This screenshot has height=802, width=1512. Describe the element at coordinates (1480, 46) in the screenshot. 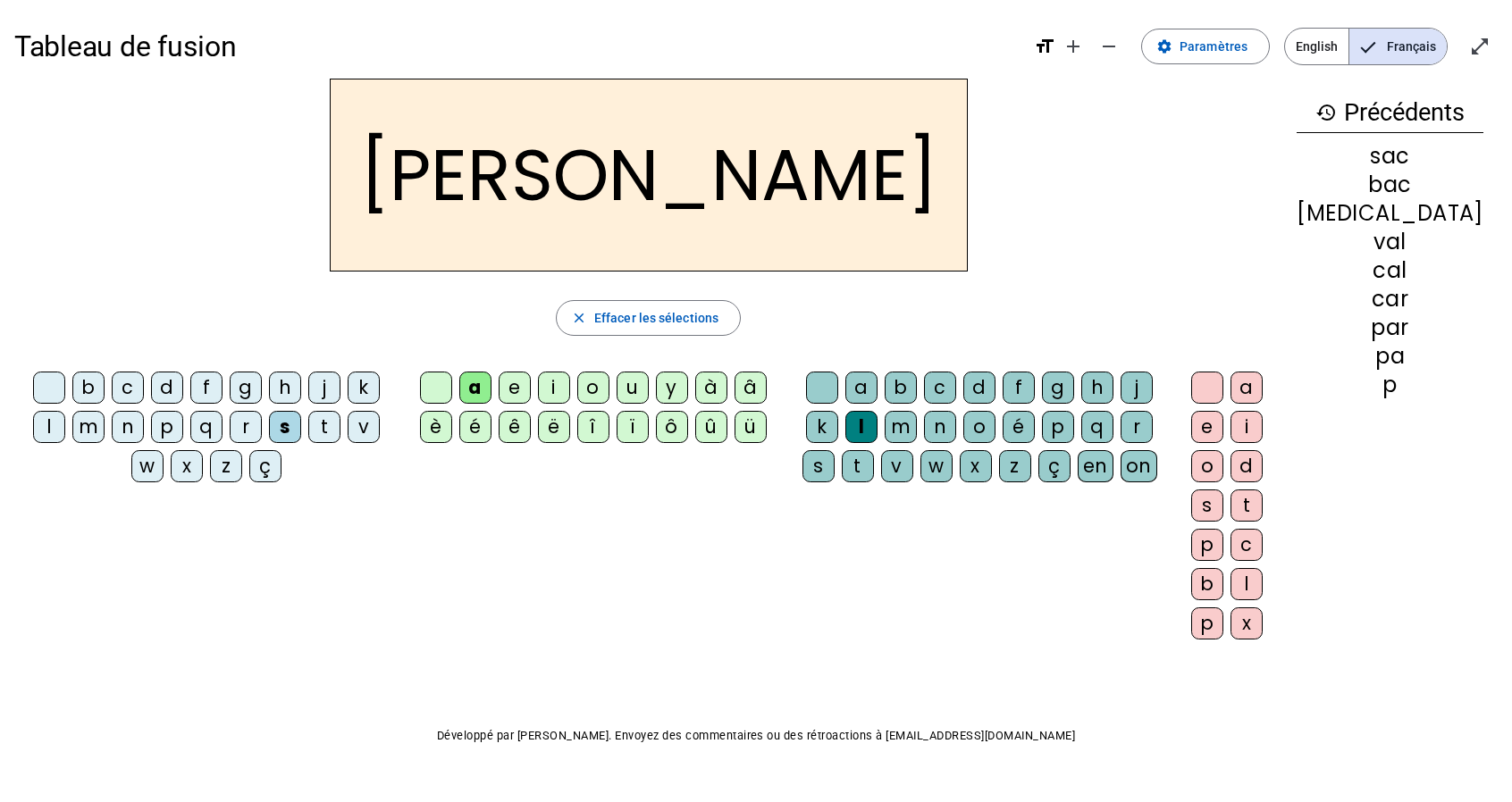

I see `button: Entrer en plein écran` at that location.